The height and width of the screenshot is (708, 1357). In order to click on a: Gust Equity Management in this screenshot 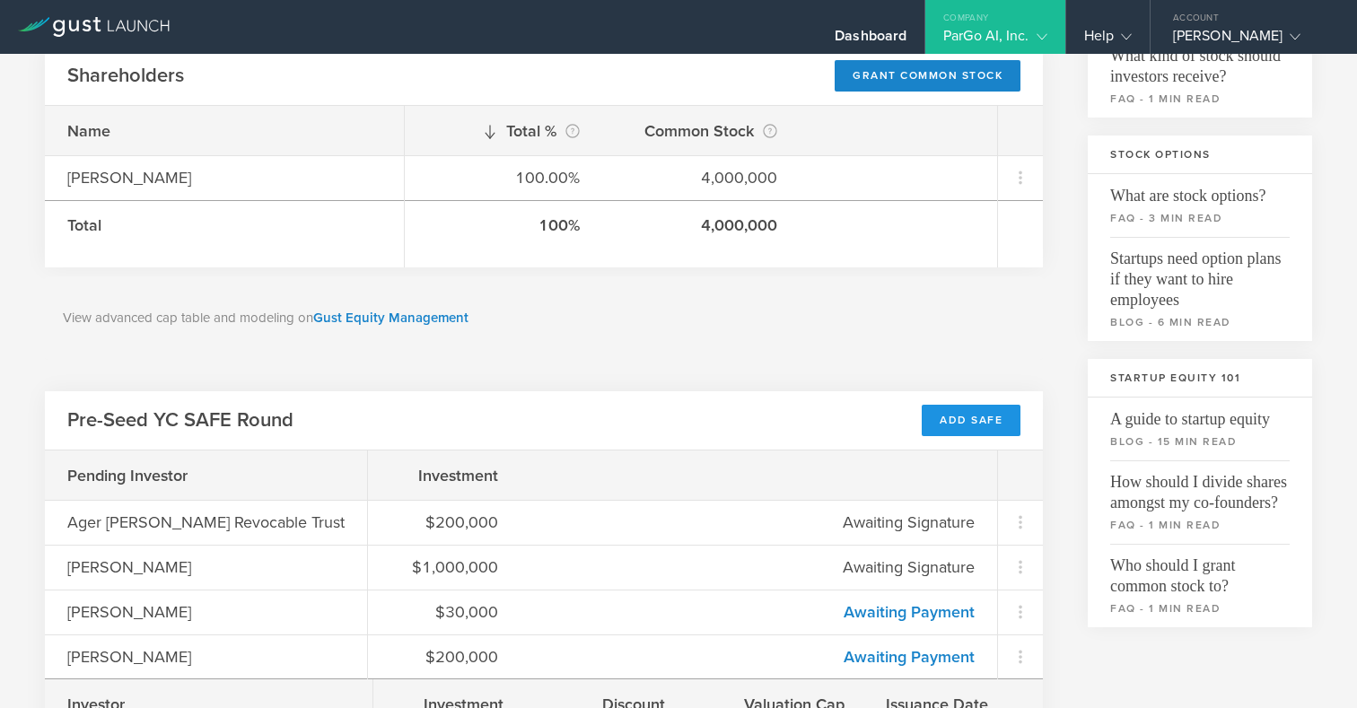, I will do `click(390, 318)`.